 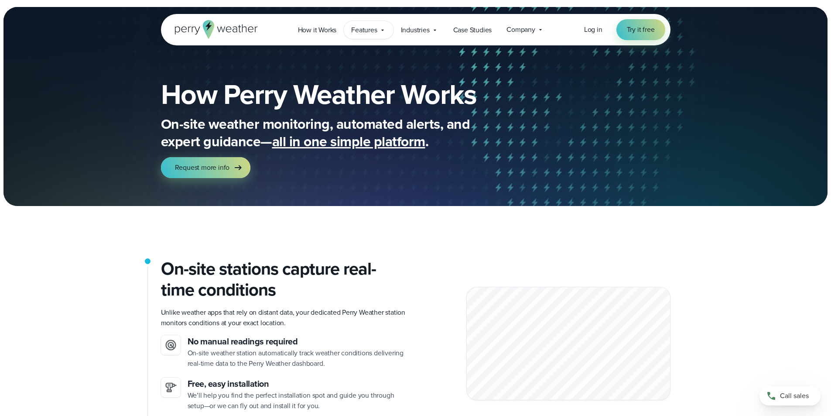 What do you see at coordinates (298, 401) in the screenshot?
I see `p: We’ll help you find the perfect installation spot and guide you through setup—or we can fly out a...` at bounding box center [298, 401].